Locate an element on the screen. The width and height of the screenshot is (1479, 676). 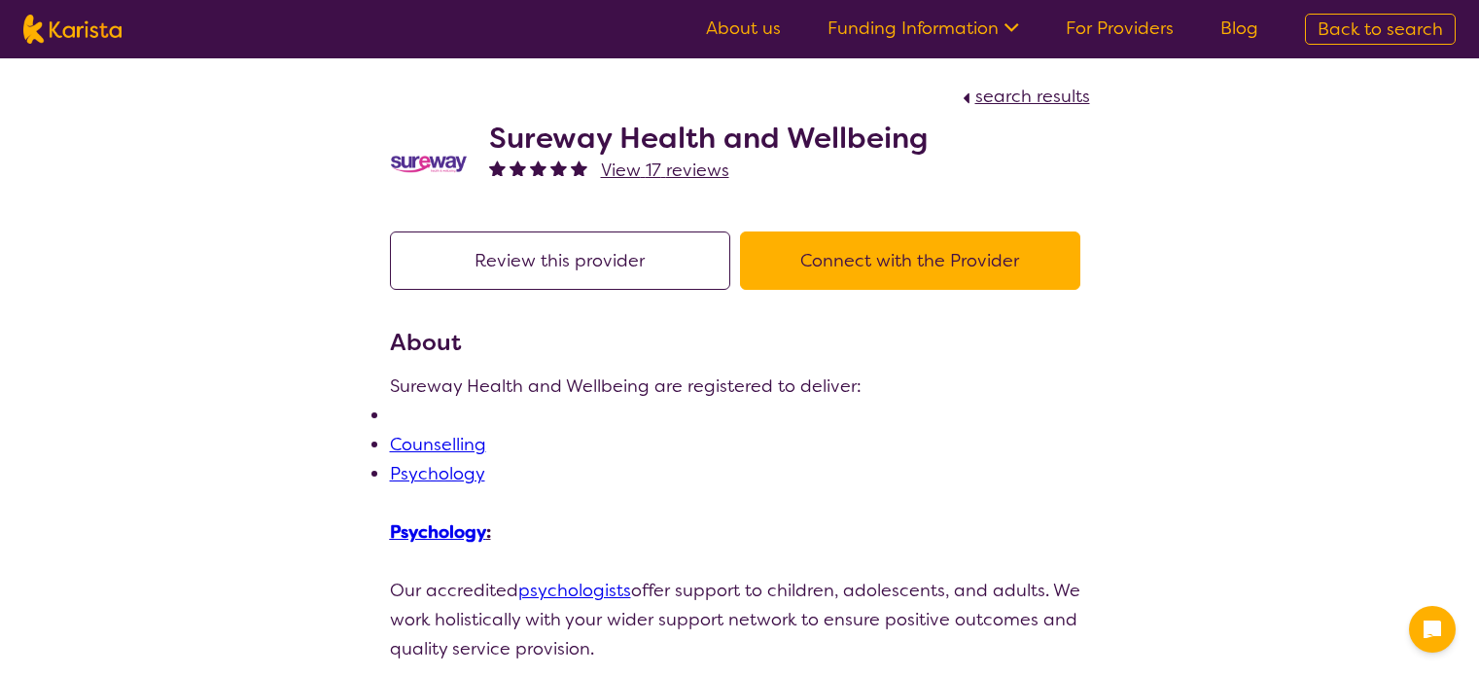
p: Sureway Health and Wellbeing are registered to deliver: is located at coordinates (740, 386).